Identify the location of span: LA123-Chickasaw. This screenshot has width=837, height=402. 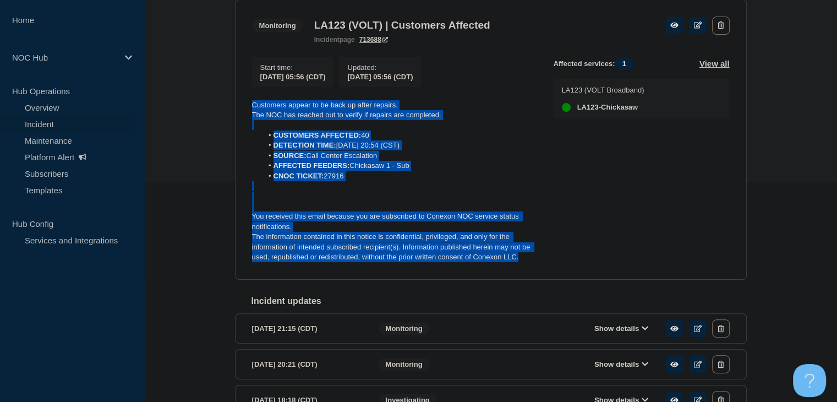
(608, 107).